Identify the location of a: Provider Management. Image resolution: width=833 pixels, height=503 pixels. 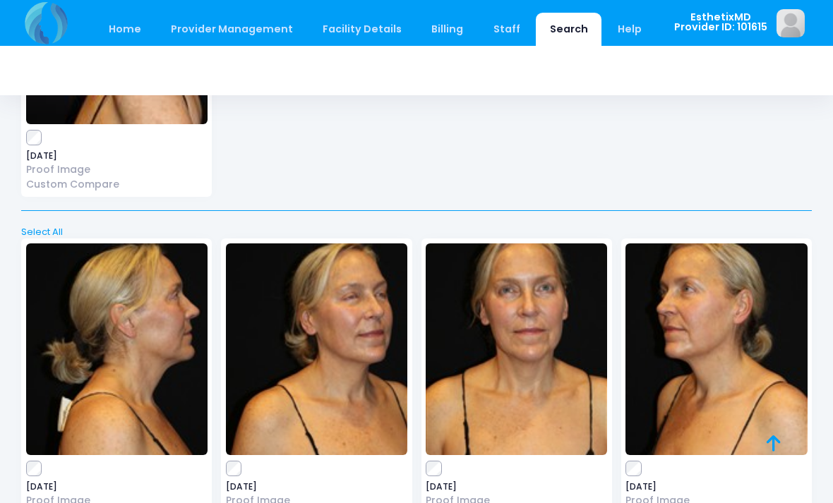
(232, 29).